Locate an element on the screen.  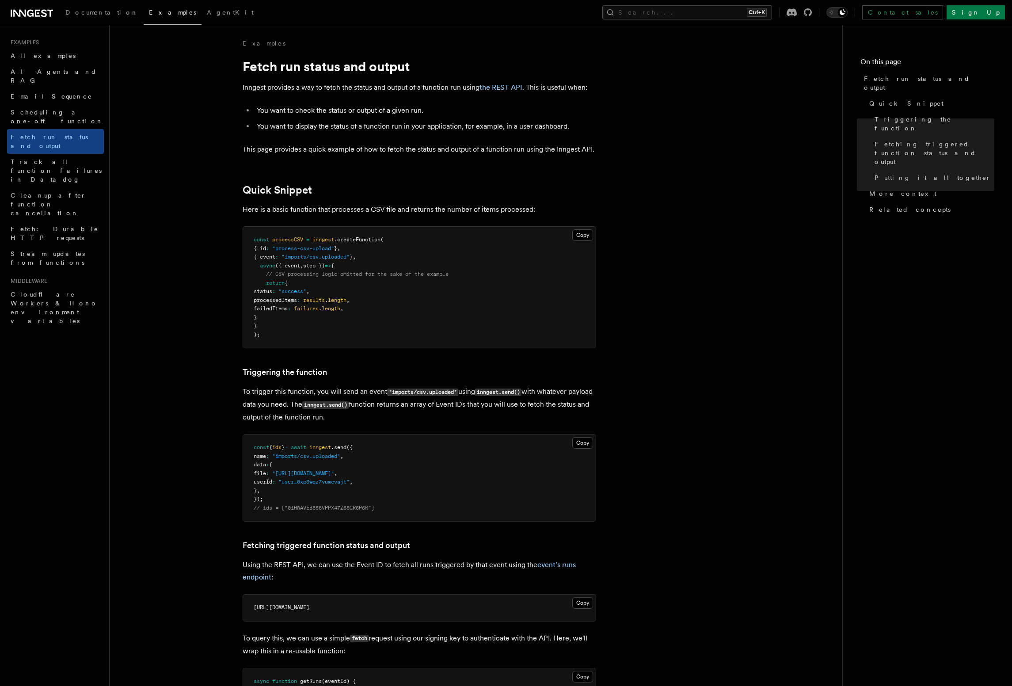
span: { id is located at coordinates (260, 248).